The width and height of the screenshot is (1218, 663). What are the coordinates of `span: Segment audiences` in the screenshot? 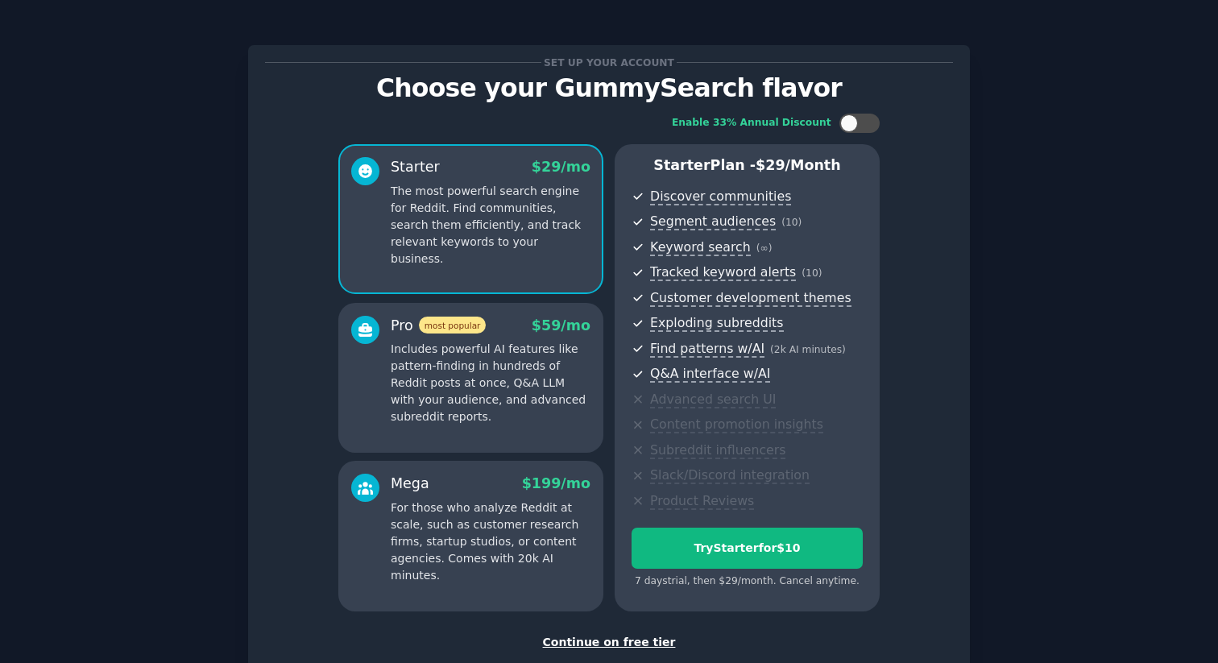 It's located at (713, 221).